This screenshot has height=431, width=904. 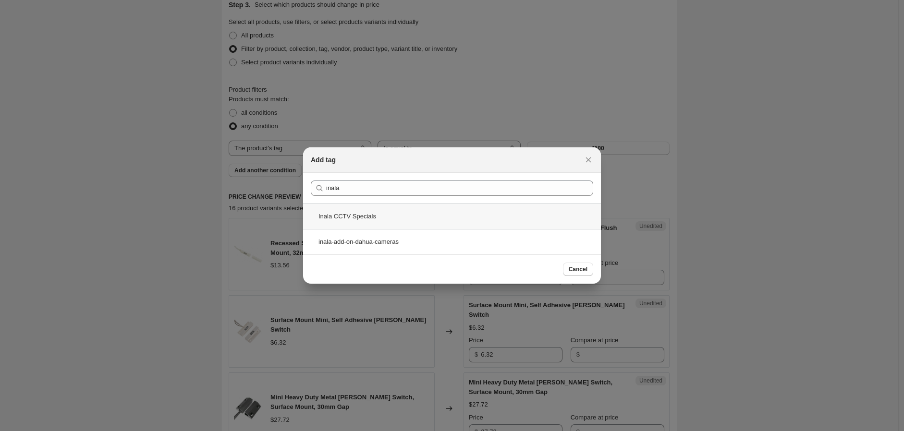 I want to click on button: Close, so click(x=589, y=160).